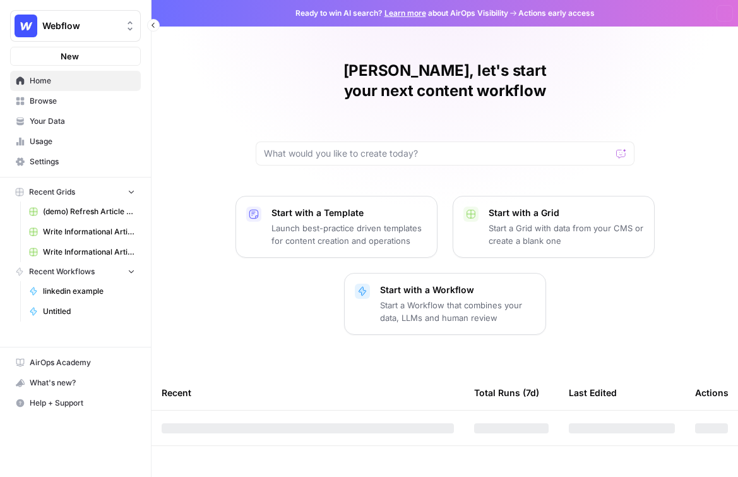 The image size is (738, 477). Describe the element at coordinates (80, 26) in the screenshot. I see `span: Webflow` at that location.